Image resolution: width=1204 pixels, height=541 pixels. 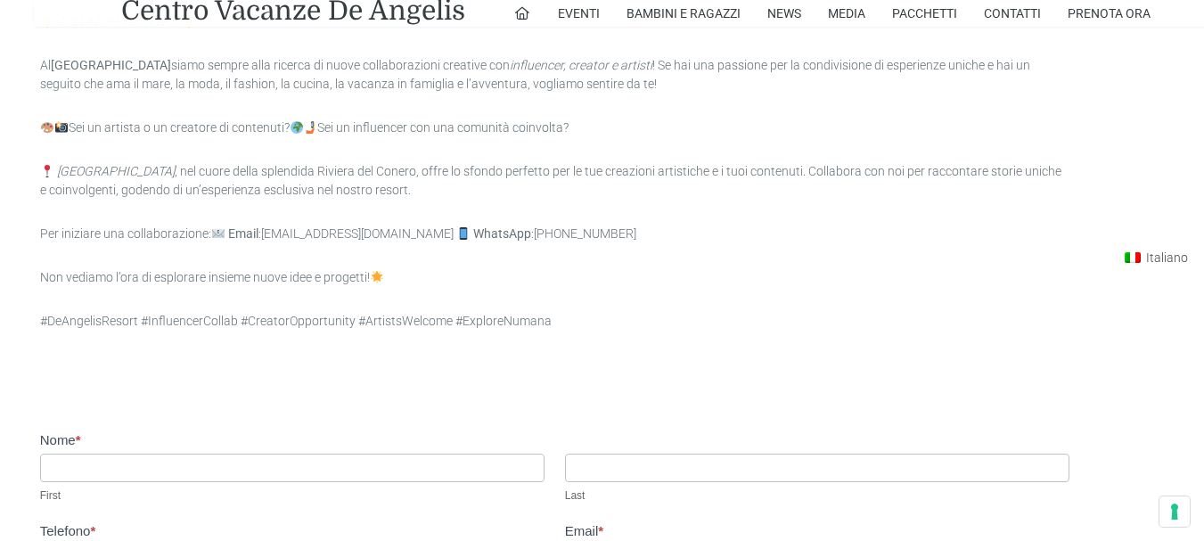 I want to click on p: Sei un artista o un creatore di contenuti? Sei un influencer con una comunità coinvolta?, so click(x=554, y=127).